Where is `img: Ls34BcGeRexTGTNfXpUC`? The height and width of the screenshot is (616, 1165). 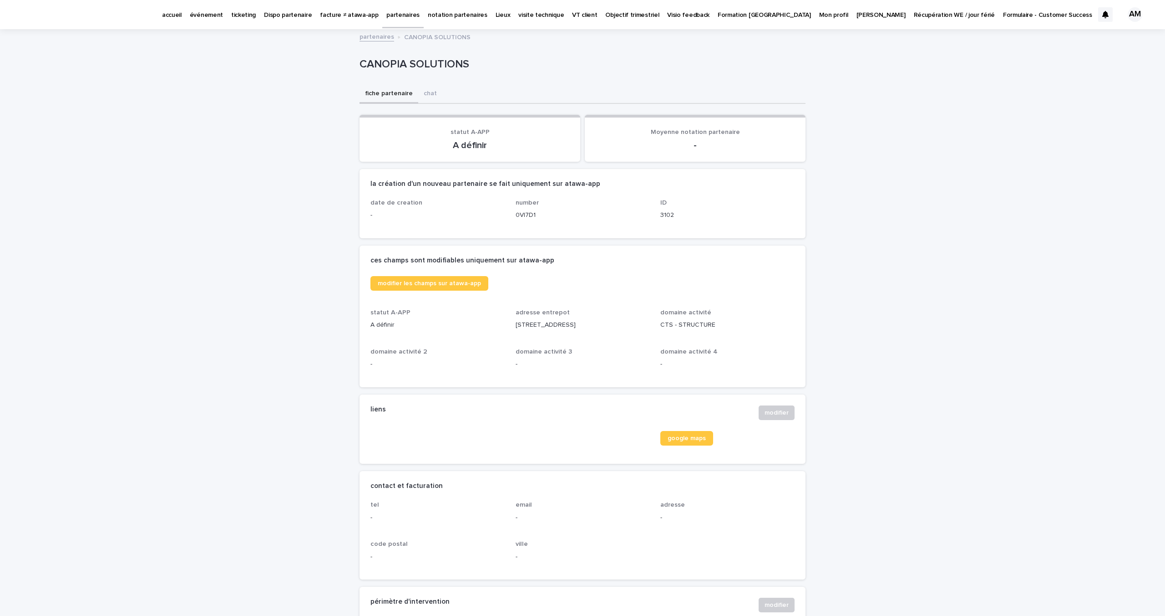 img: Ls34BcGeRexTGTNfXpUC is located at coordinates (62, 15).